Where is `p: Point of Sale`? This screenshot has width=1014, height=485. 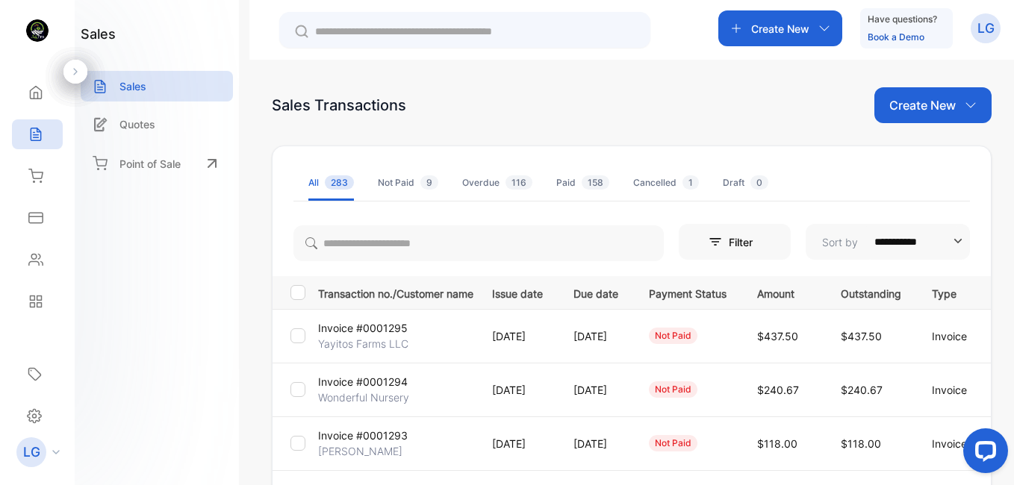 p: Point of Sale is located at coordinates (150, 164).